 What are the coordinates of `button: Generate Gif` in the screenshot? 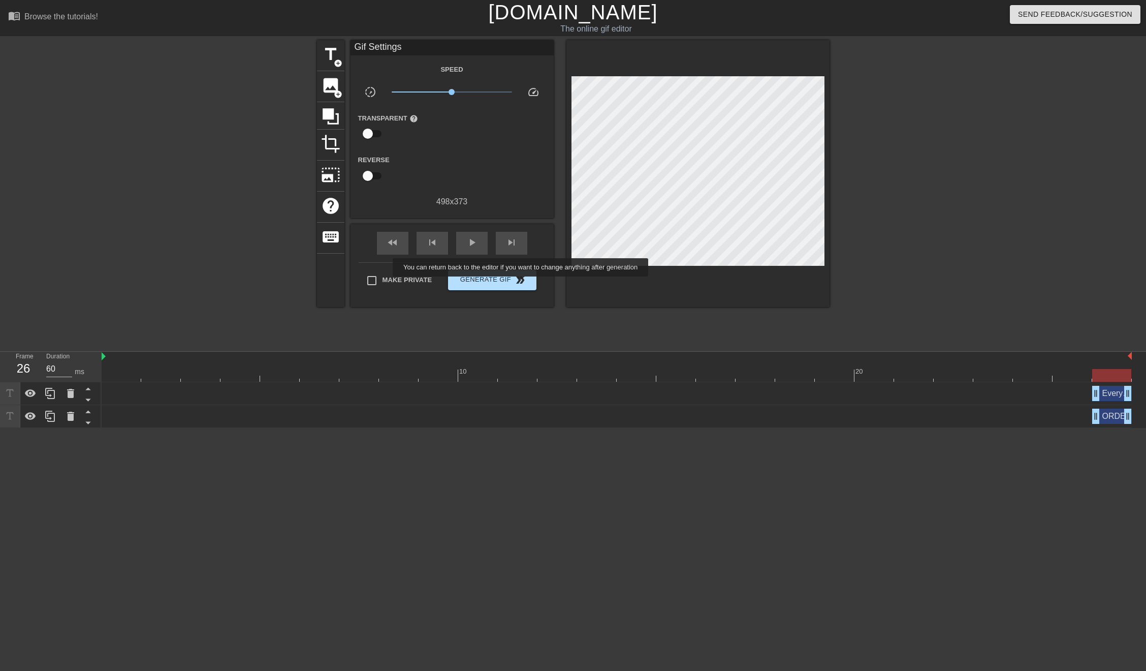 It's located at (492, 280).